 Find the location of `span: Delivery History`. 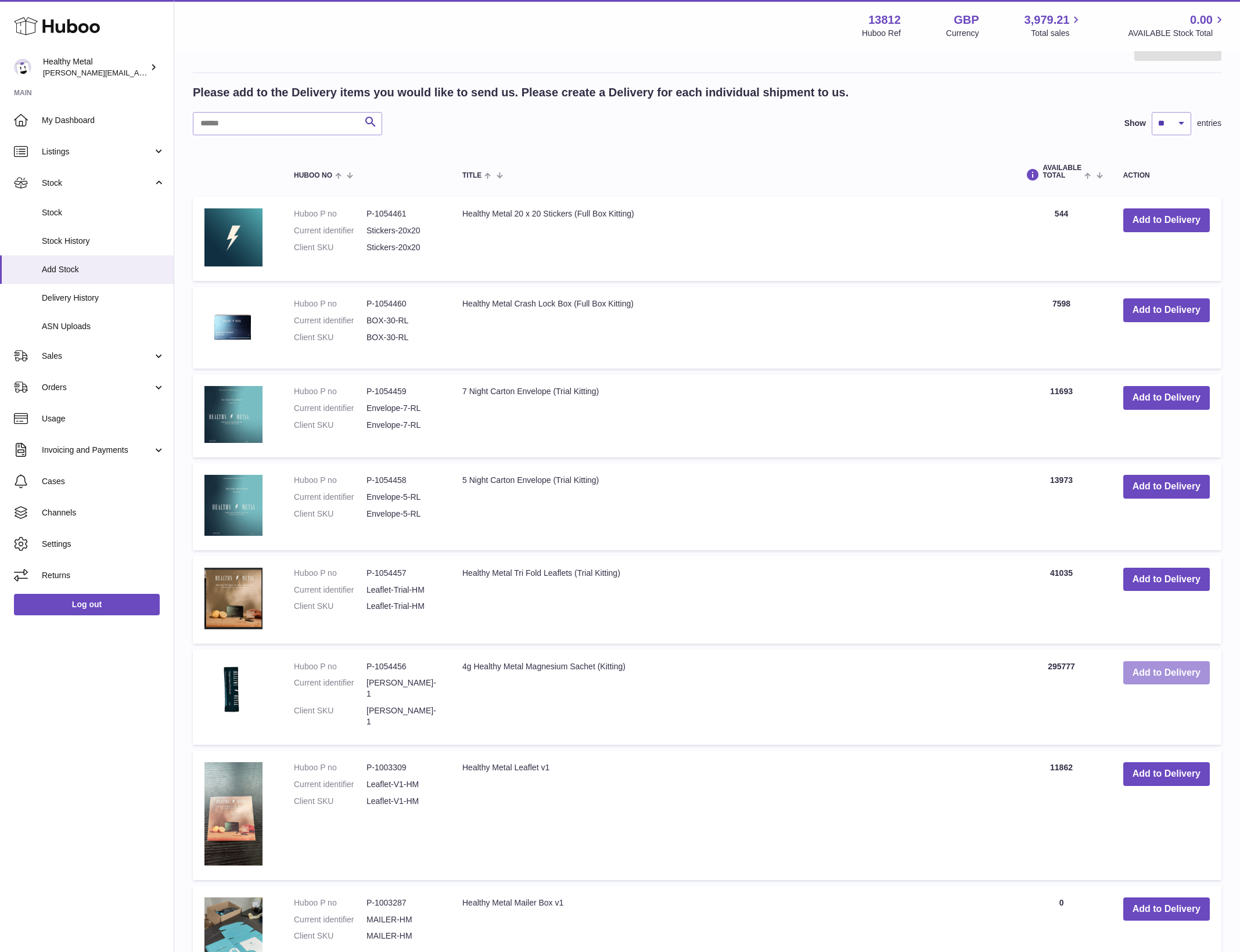

span: Delivery History is located at coordinates (104, 298).